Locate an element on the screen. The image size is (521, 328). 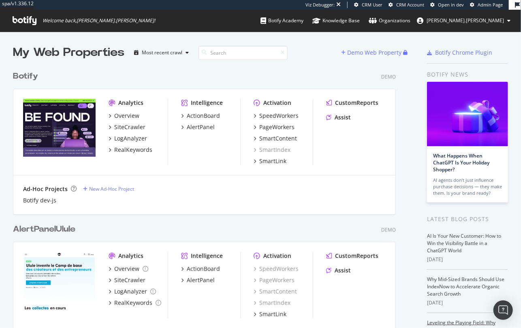
a: Admin Page is located at coordinates (487, 5).